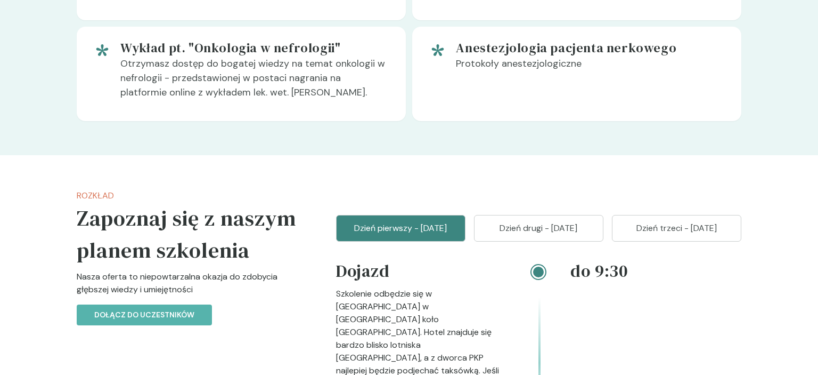 Image resolution: width=818 pixels, height=375 pixels. I want to click on p: Nasza oferta to niepowtarzalna okazja do zdobycia głębszej wiedzy i umiejętności, so click(189, 287).